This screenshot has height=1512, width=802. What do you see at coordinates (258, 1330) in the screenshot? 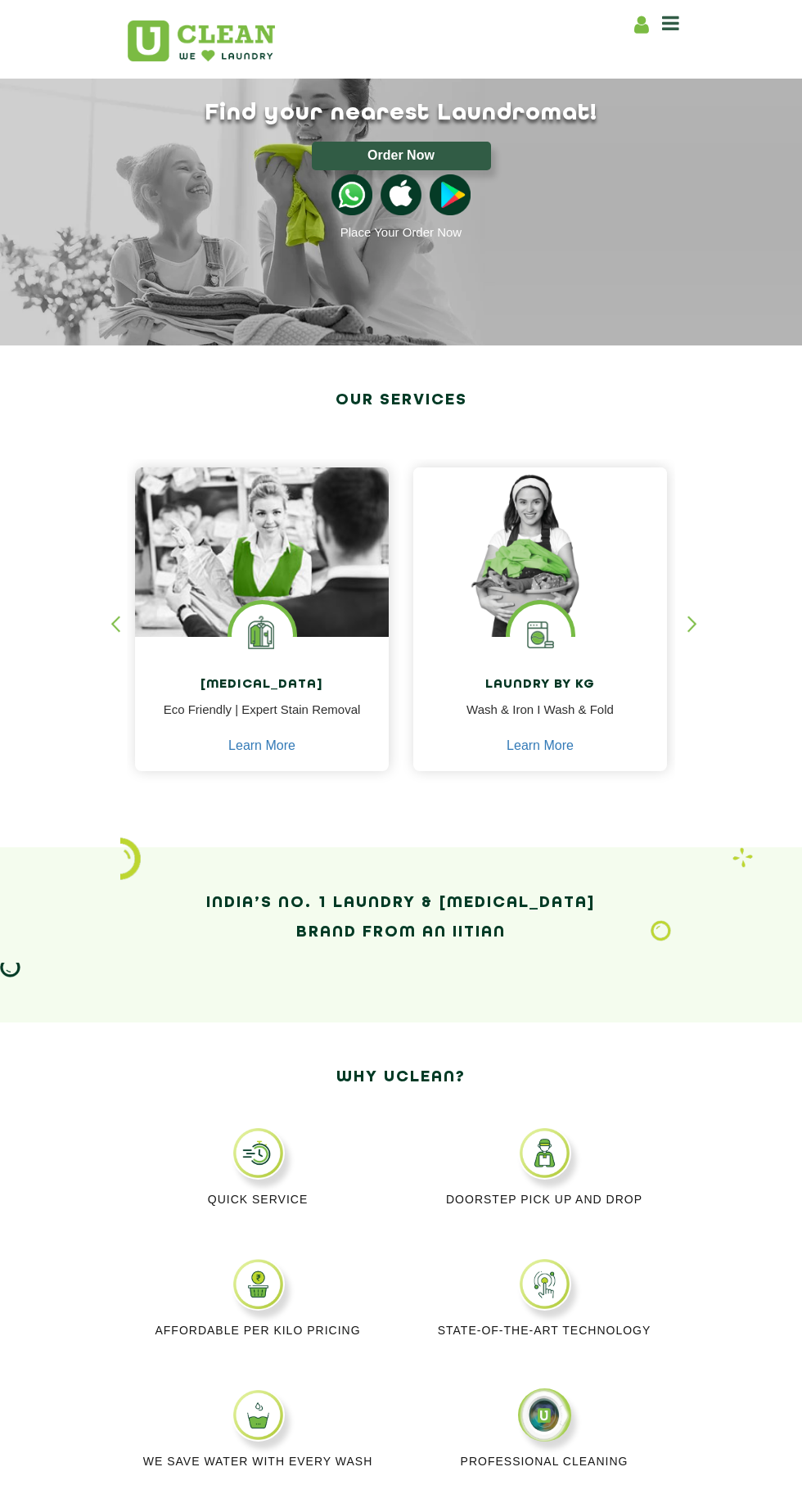
I see `p: Affordable per kilo pricing` at bounding box center [258, 1330].